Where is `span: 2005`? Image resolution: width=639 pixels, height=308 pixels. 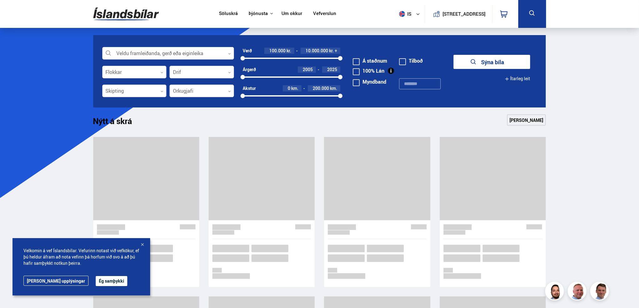
span: 2005 is located at coordinates (308, 69).